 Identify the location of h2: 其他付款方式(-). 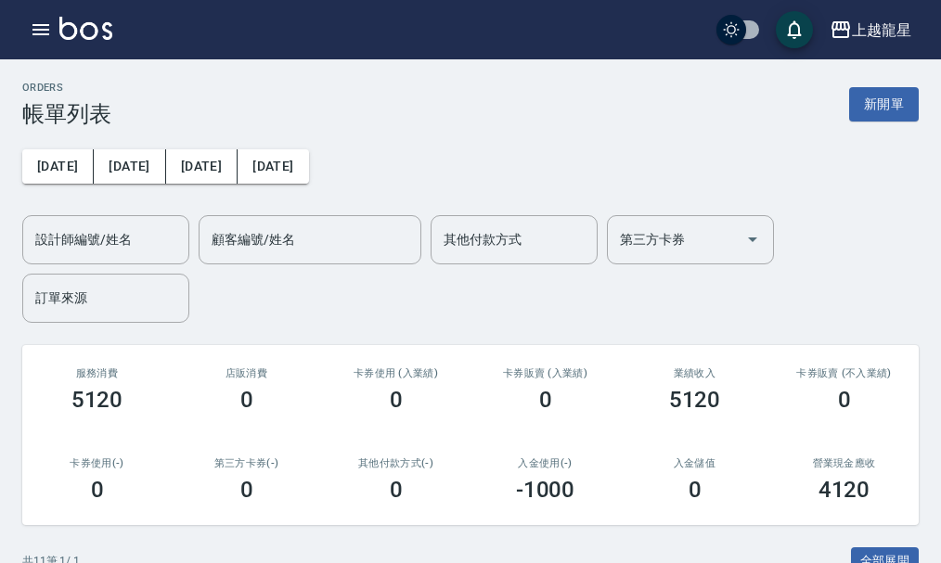
(395, 463).